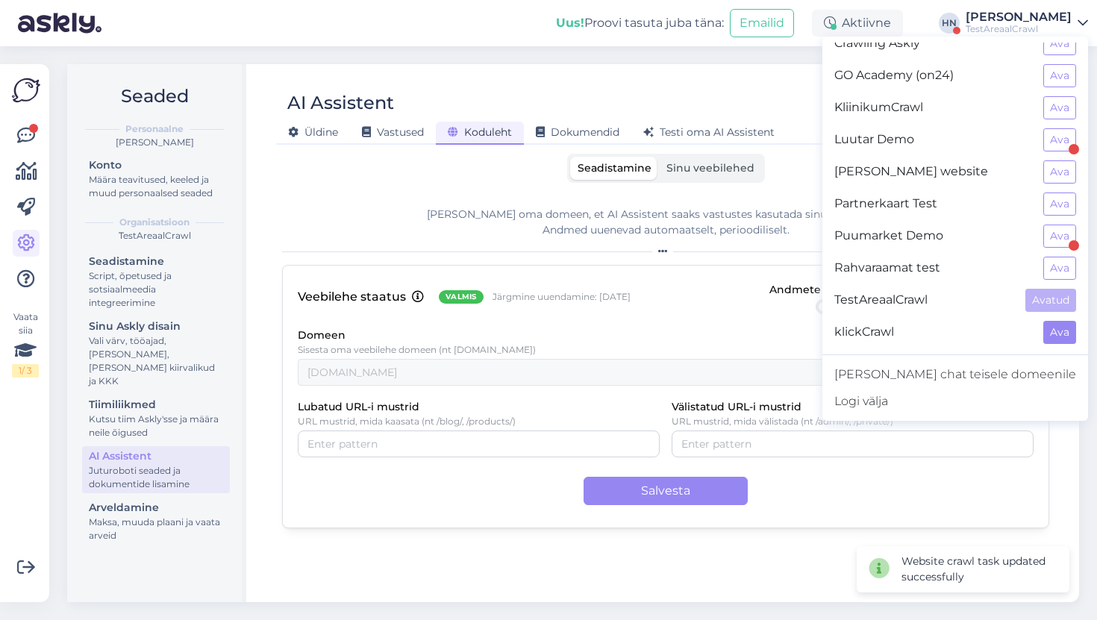  Describe the element at coordinates (737, 407) in the screenshot. I see `label: Välistatud URL-i mustrid` at that location.